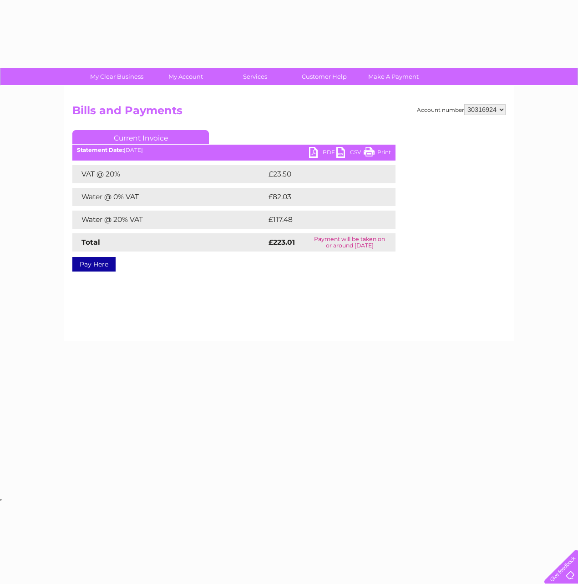 This screenshot has width=578, height=584. Describe the element at coordinates (323, 153) in the screenshot. I see `a: PDF` at that location.